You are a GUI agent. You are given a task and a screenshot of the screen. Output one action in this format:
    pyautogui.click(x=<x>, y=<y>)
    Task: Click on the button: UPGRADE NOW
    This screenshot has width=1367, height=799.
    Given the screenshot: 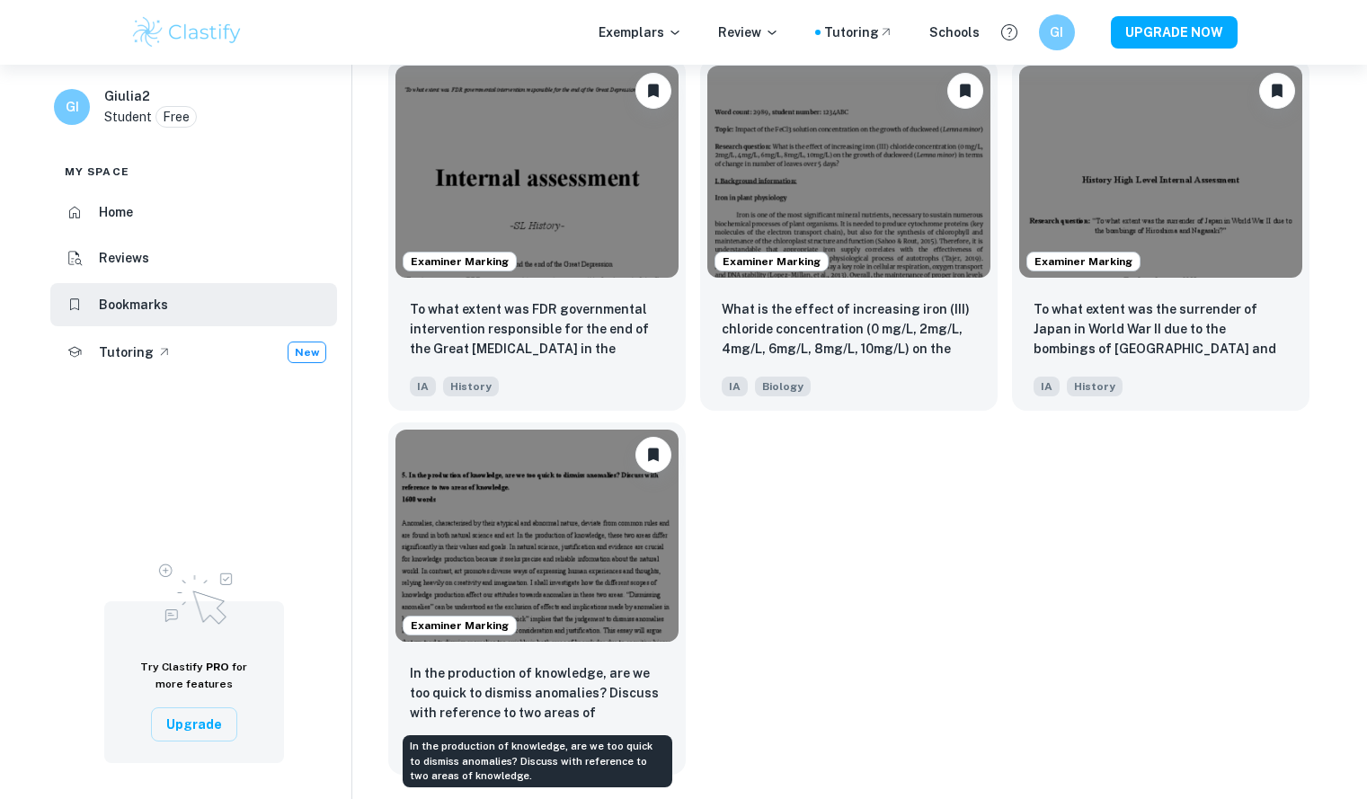 What is the action you would take?
    pyautogui.click(x=1174, y=32)
    